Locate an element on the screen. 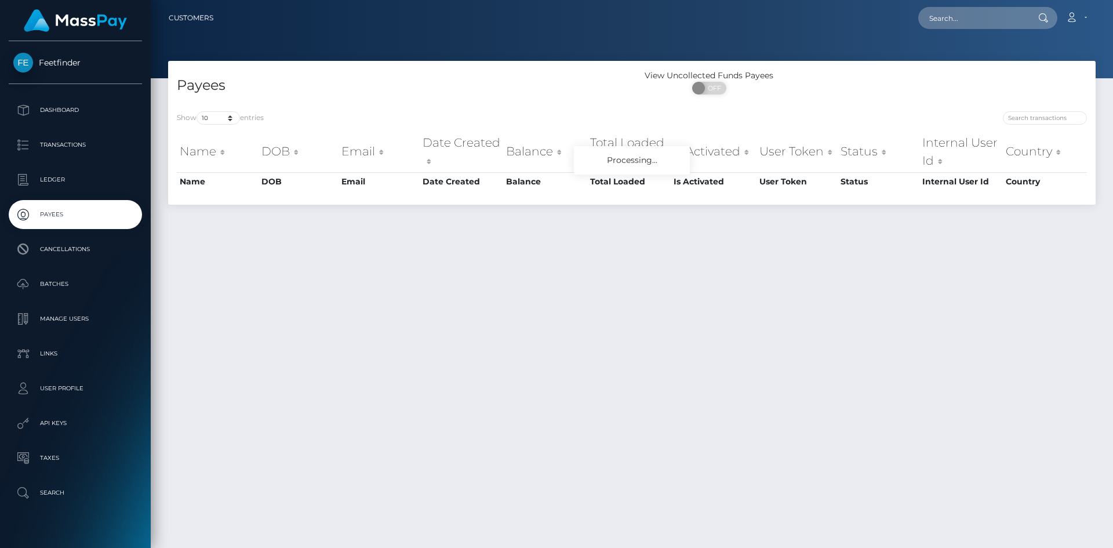 This screenshot has width=1113, height=548. span: Feetfinder is located at coordinates (75, 63).